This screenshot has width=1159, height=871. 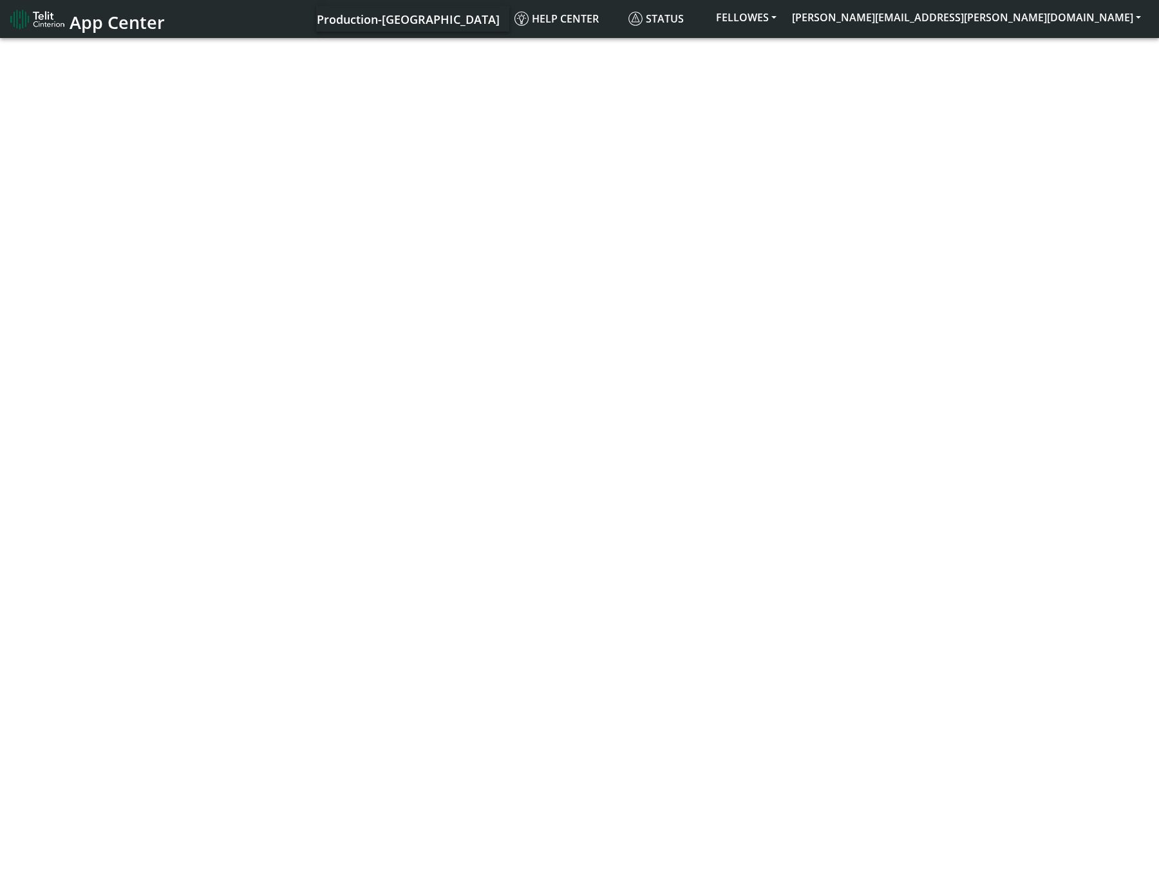 What do you see at coordinates (666, 19) in the screenshot?
I see `a: Status` at bounding box center [666, 19].